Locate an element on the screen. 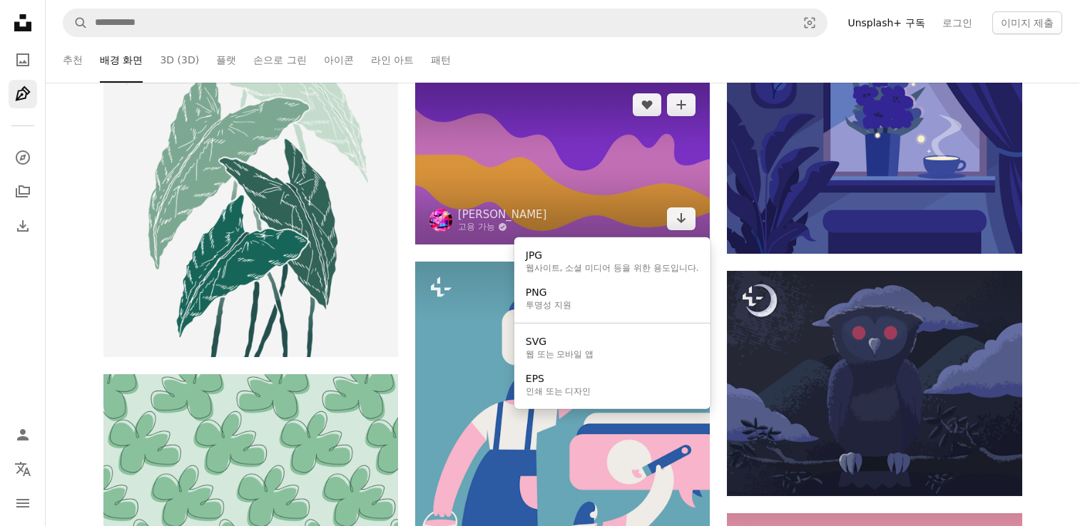 This screenshot has height=526, width=1090. div: 다운로드 형식 선택 is located at coordinates (612, 323).